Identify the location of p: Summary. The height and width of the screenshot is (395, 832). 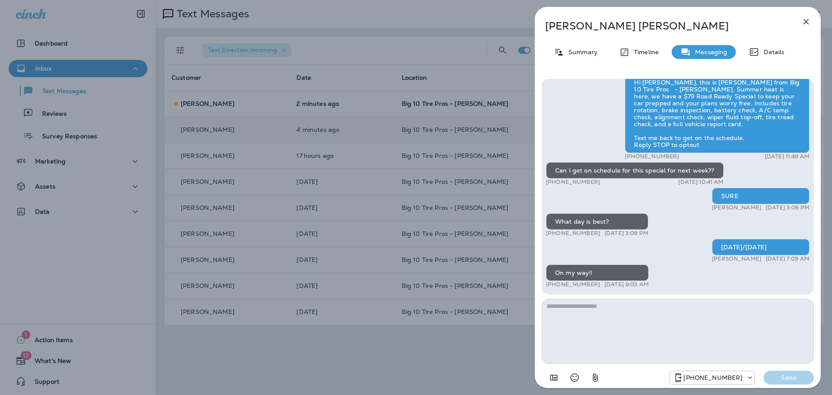
(581, 52).